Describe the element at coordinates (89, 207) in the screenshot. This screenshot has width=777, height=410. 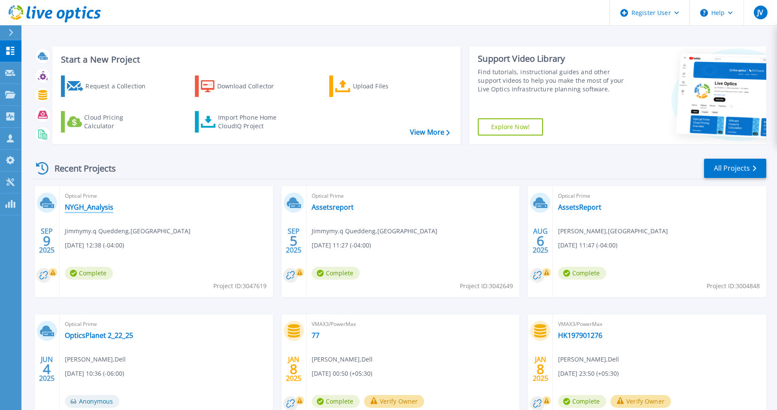
I see `a: NYGH_Analysis` at that location.